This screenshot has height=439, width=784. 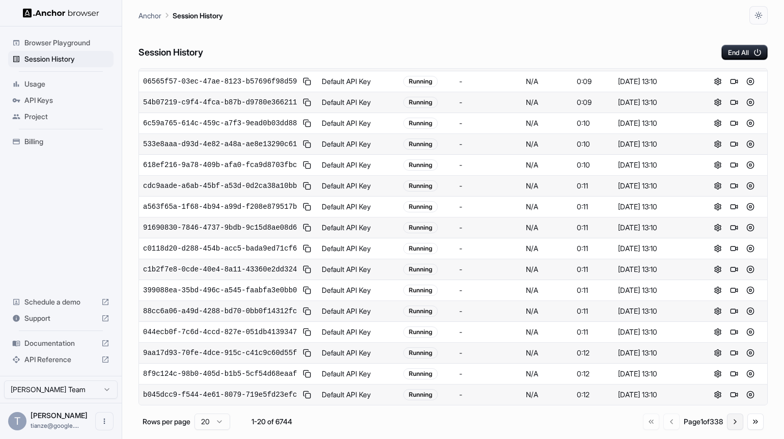 What do you see at coordinates (745, 52) in the screenshot?
I see `button: End All` at bounding box center [745, 52].